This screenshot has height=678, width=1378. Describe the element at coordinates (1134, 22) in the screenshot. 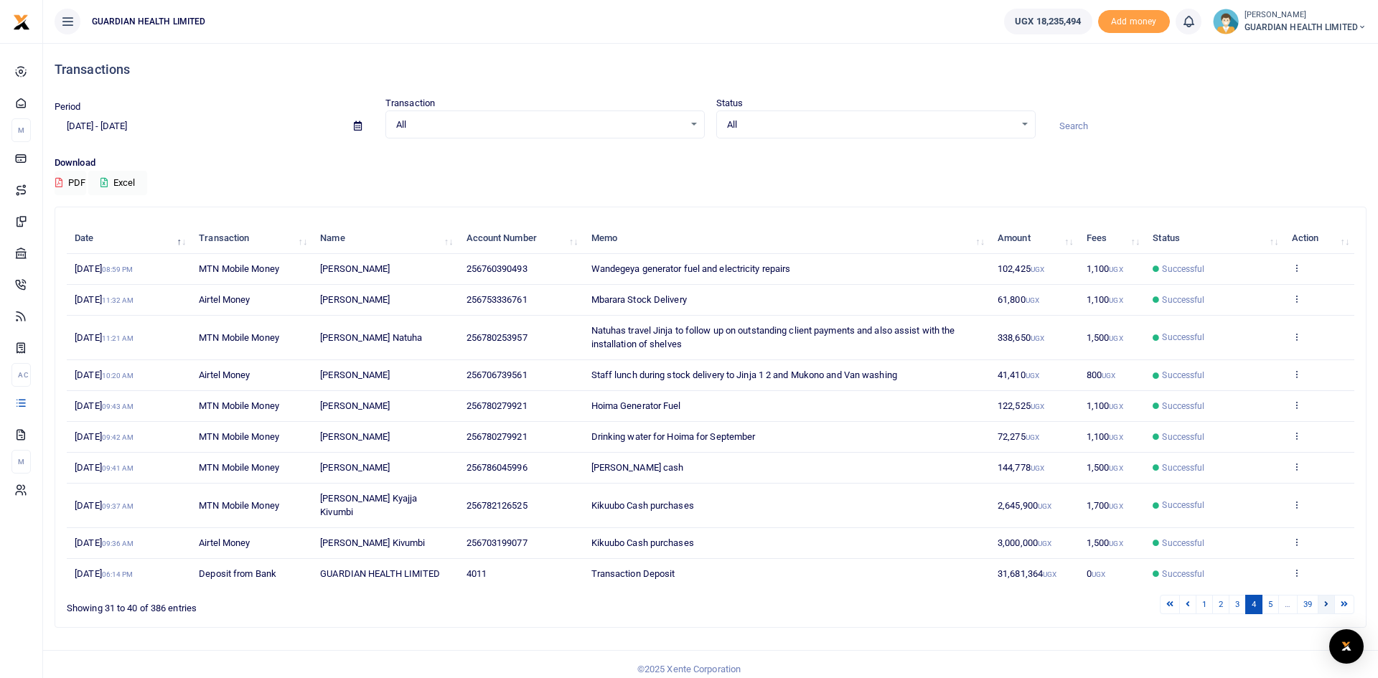

I see `span: Add money` at that location.